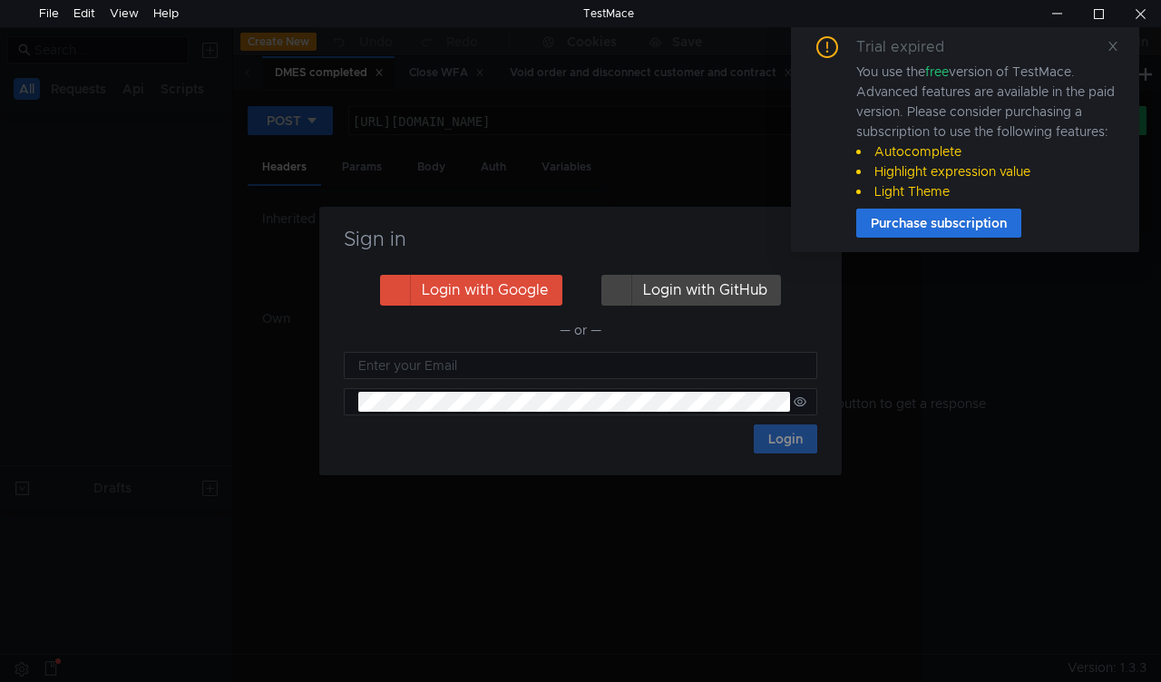 Image resolution: width=1161 pixels, height=682 pixels. I want to click on input: Enter your Email, so click(583, 366).